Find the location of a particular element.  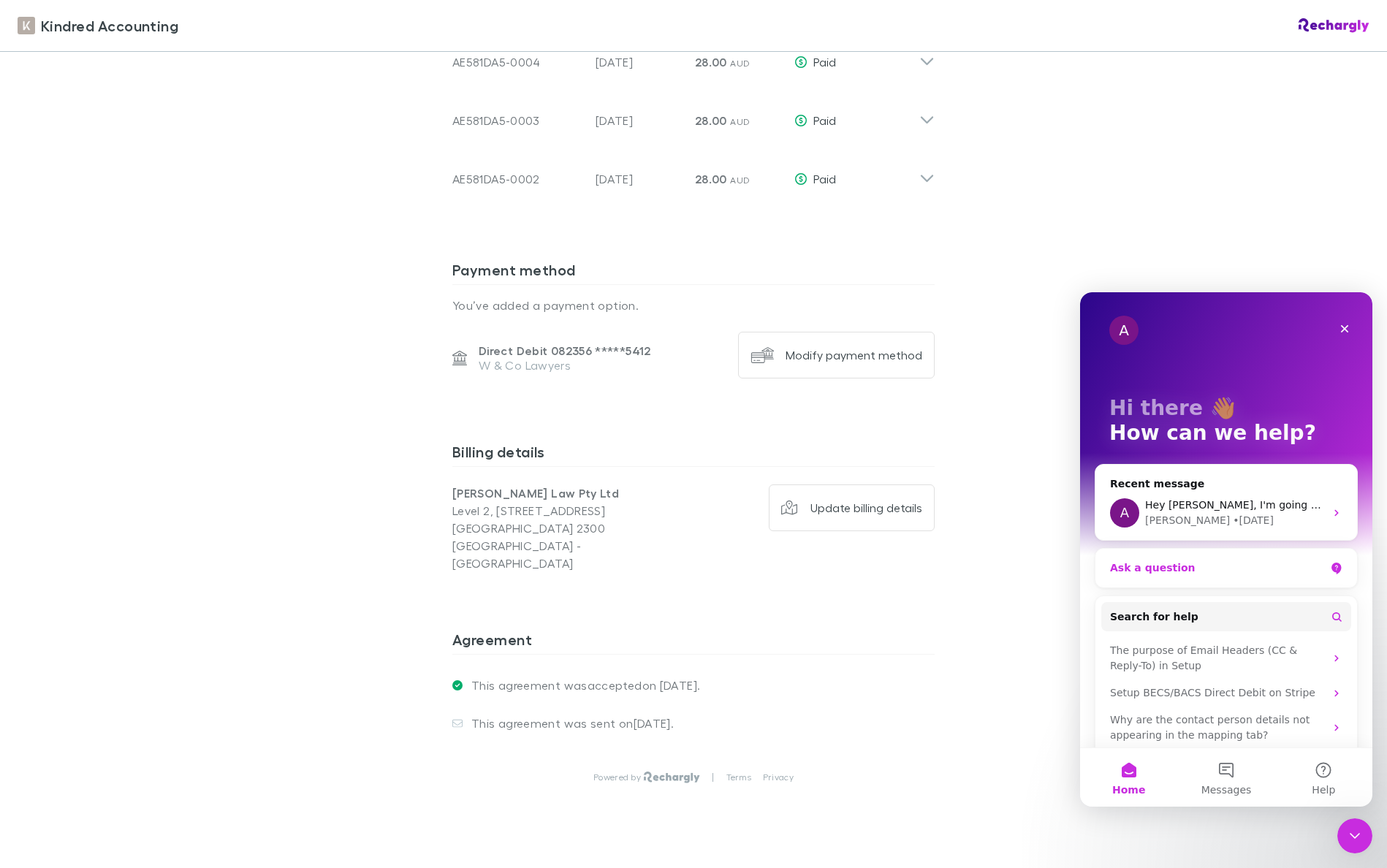

div: AE581DA5-0004 is located at coordinates (518, 62).